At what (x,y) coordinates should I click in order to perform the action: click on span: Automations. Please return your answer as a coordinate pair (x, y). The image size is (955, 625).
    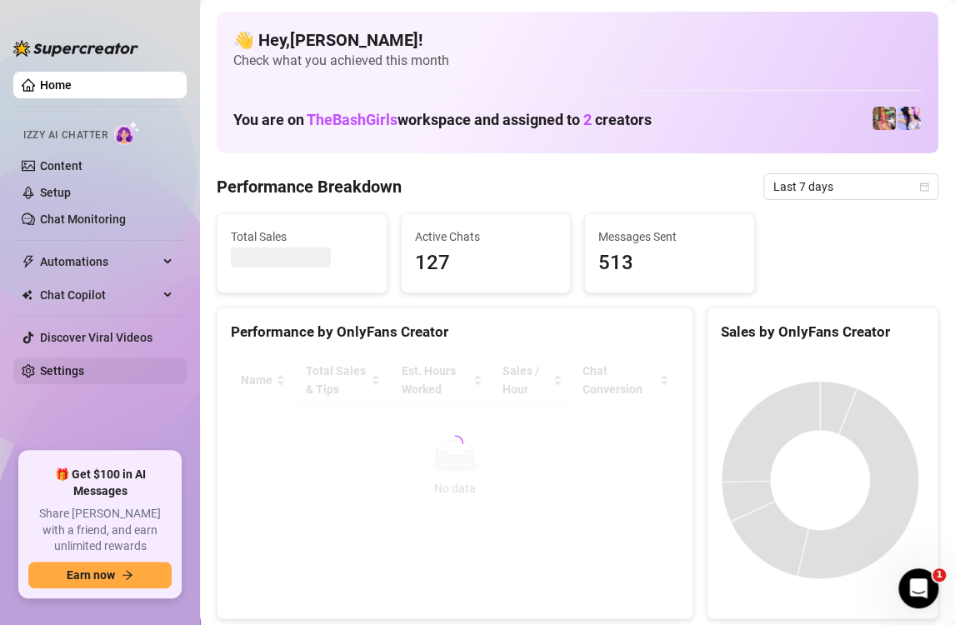
    Looking at the image, I should click on (99, 262).